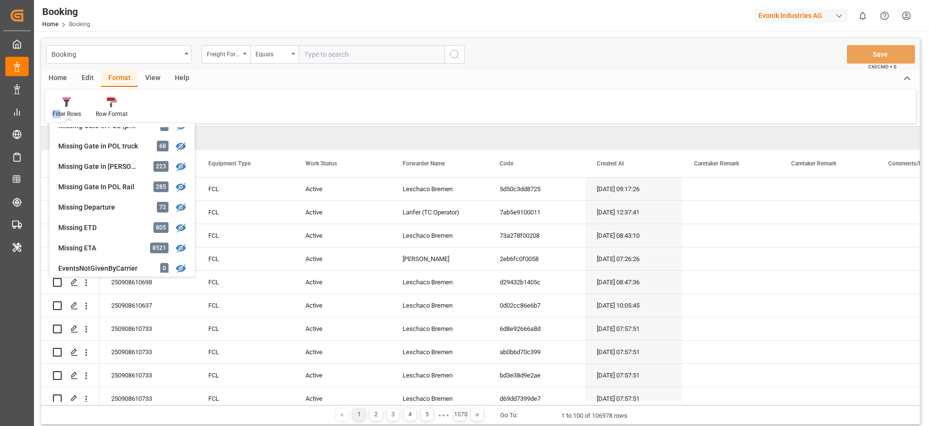 The height and width of the screenshot is (426, 929). Describe the element at coordinates (163, 207) in the screenshot. I see `div: 72` at that location.